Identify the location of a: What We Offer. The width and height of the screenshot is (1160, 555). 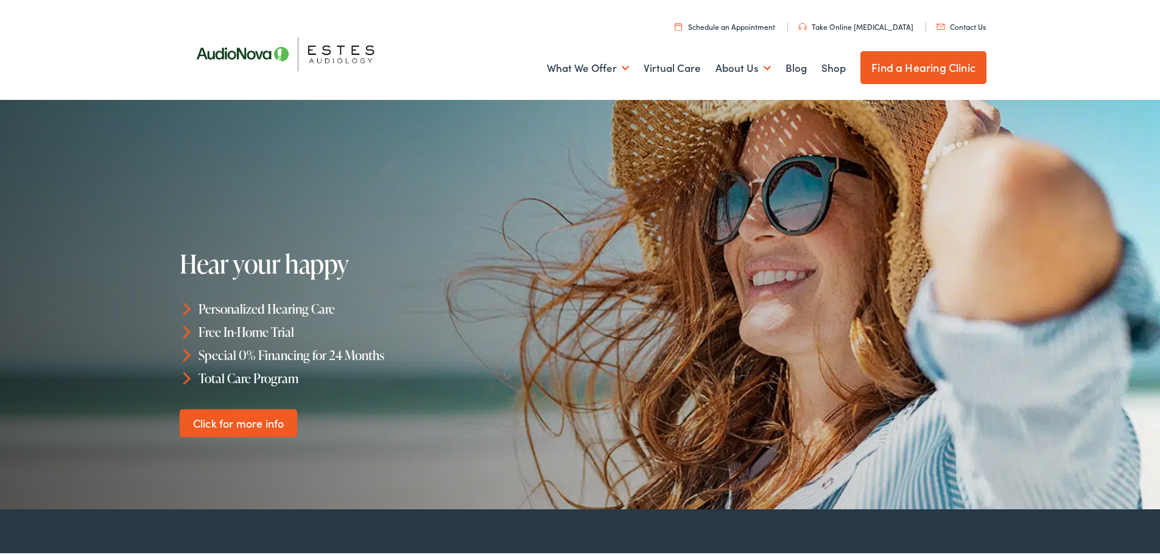
(587, 66).